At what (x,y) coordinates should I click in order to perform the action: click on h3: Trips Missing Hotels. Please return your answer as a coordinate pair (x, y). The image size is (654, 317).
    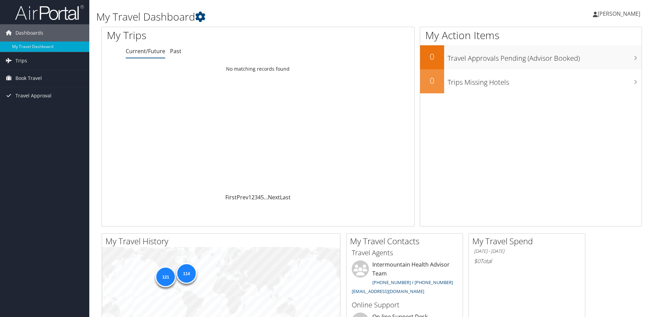
    Looking at the image, I should click on (544, 81).